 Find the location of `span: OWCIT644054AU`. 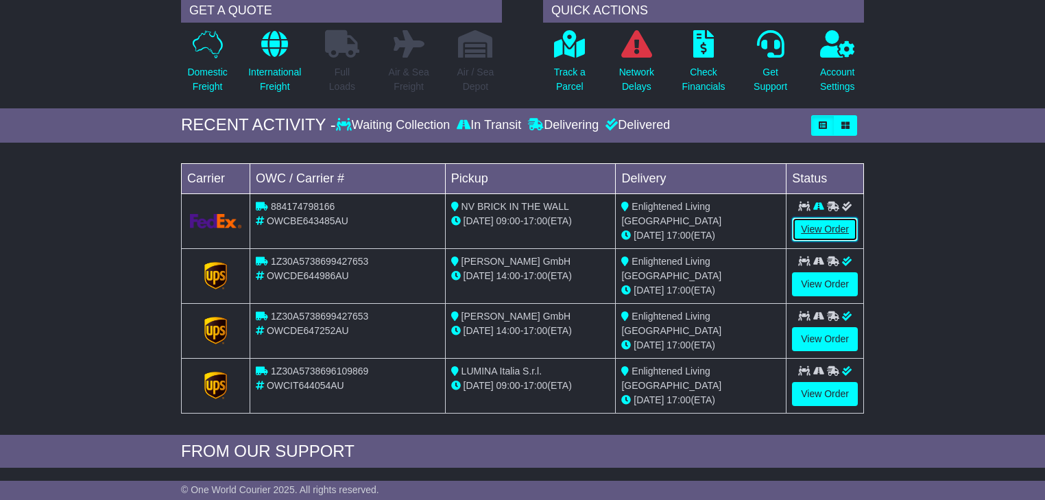

span: OWCIT644054AU is located at coordinates (305, 385).